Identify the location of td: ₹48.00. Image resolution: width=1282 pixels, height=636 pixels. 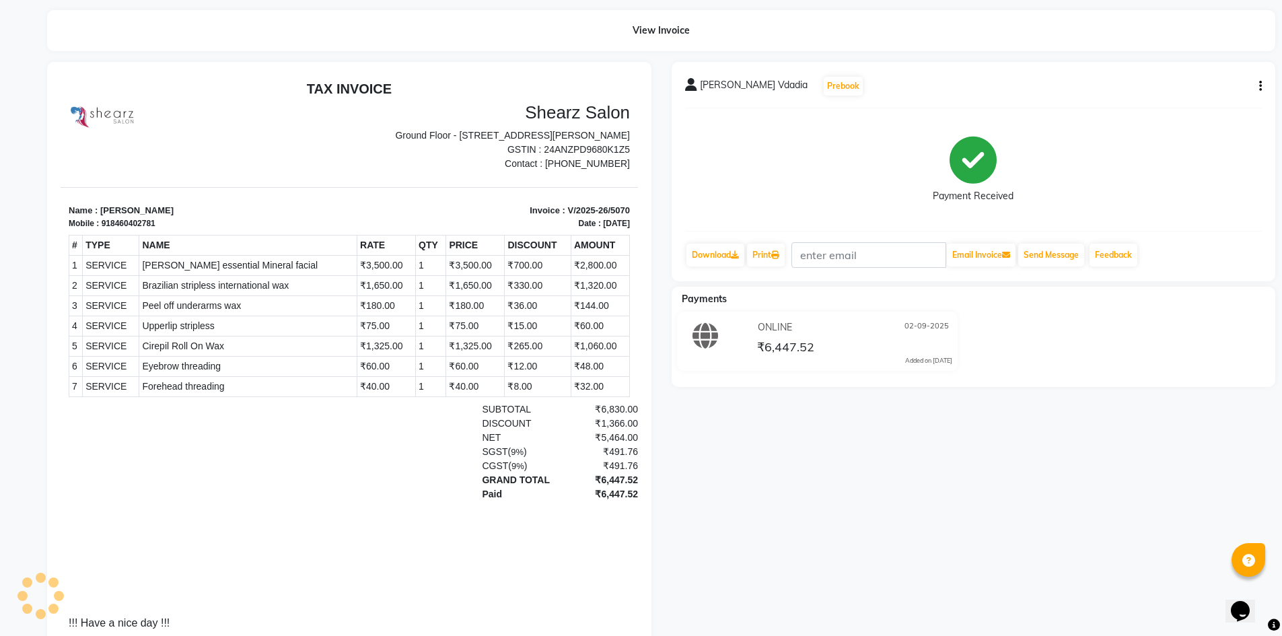
(539, 291).